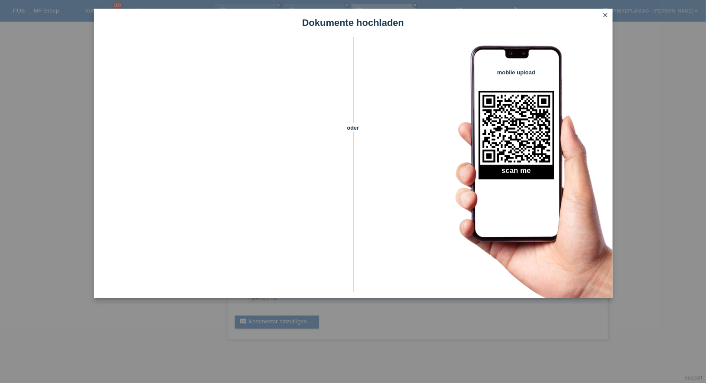 The height and width of the screenshot is (383, 706). What do you see at coordinates (606, 16) in the screenshot?
I see `a: close` at bounding box center [606, 16].